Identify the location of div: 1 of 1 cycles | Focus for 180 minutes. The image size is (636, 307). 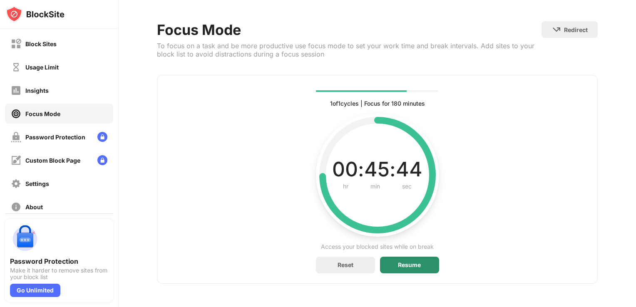
(378, 104).